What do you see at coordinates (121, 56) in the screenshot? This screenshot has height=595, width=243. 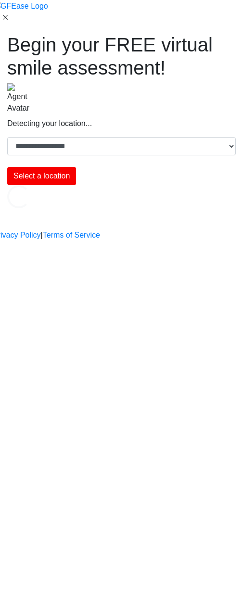 I see `h1: Begin your FREE virtual smile assessment!` at bounding box center [121, 56].